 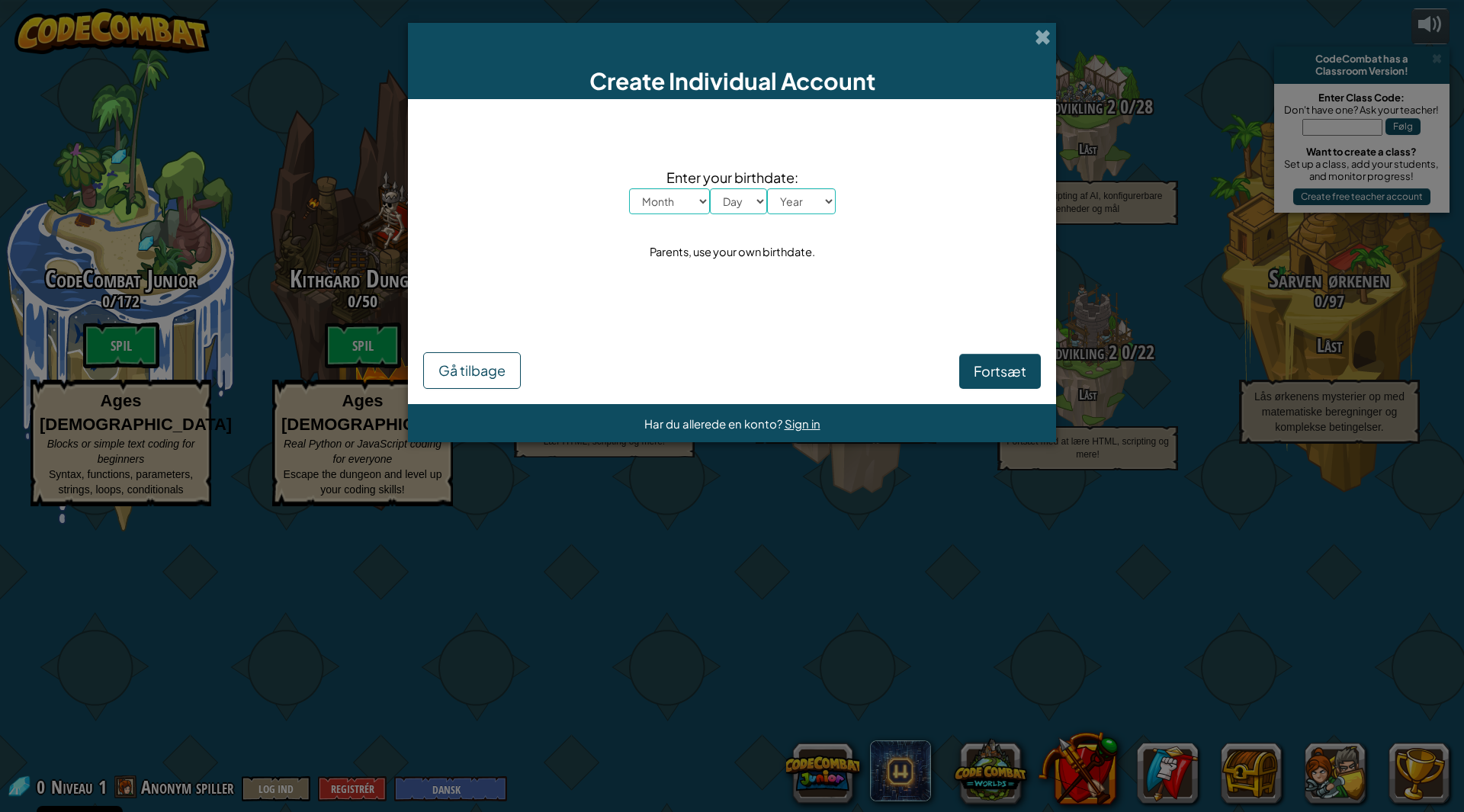 I want to click on a: Sign in, so click(x=802, y=423).